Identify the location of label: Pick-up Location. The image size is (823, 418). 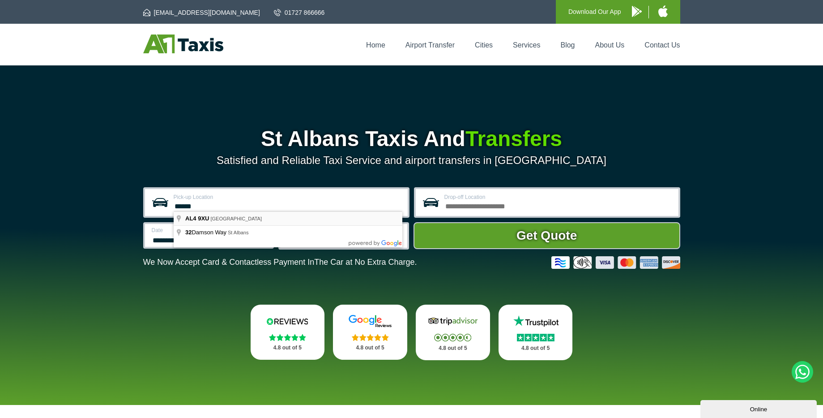
(288, 197).